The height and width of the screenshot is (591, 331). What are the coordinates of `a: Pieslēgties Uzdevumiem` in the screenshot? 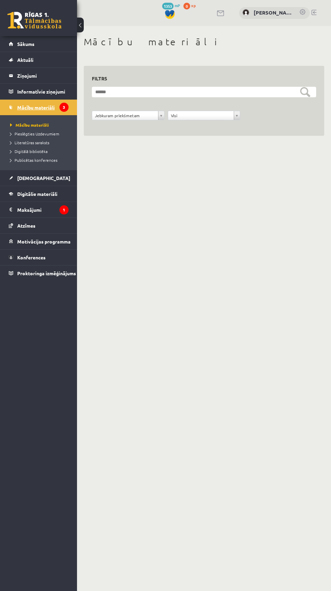 It's located at (40, 134).